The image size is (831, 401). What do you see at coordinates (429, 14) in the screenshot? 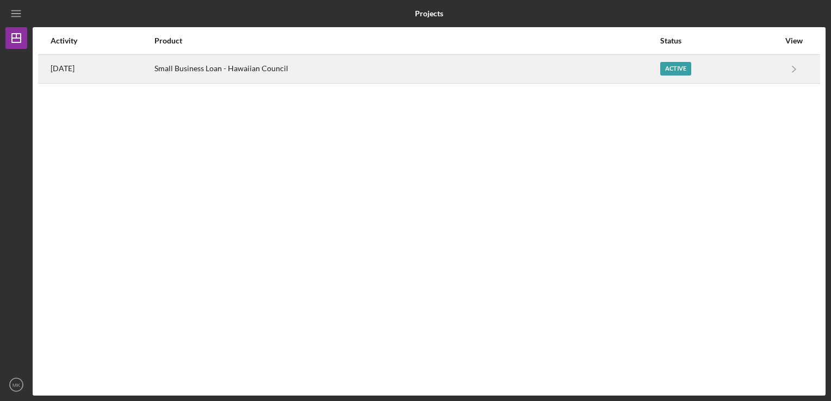
I see `b: Projects` at bounding box center [429, 14].